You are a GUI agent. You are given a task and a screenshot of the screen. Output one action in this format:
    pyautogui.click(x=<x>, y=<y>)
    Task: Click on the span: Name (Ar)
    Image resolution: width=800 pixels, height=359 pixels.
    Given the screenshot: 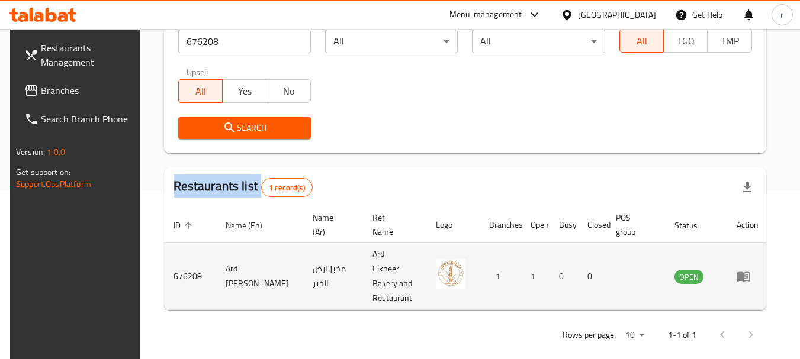 What is the action you would take?
    pyautogui.click(x=330, y=225)
    